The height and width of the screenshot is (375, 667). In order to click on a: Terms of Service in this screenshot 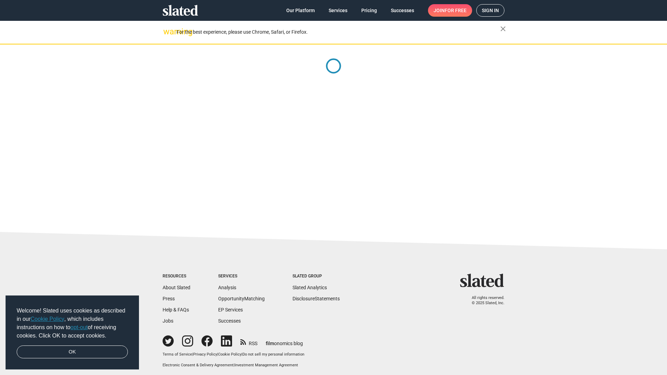, I will do `click(177, 354)`.